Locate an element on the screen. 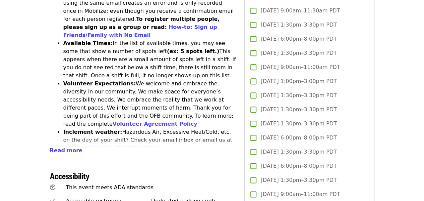 Image resolution: width=424 pixels, height=201 pixels. strong: Available Times: is located at coordinates (88, 43).